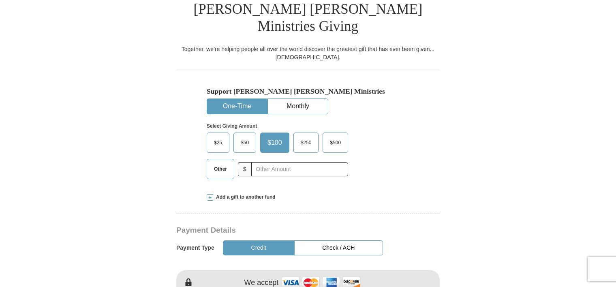  What do you see at coordinates (335, 143) in the screenshot?
I see `span: $500` at bounding box center [335, 143].